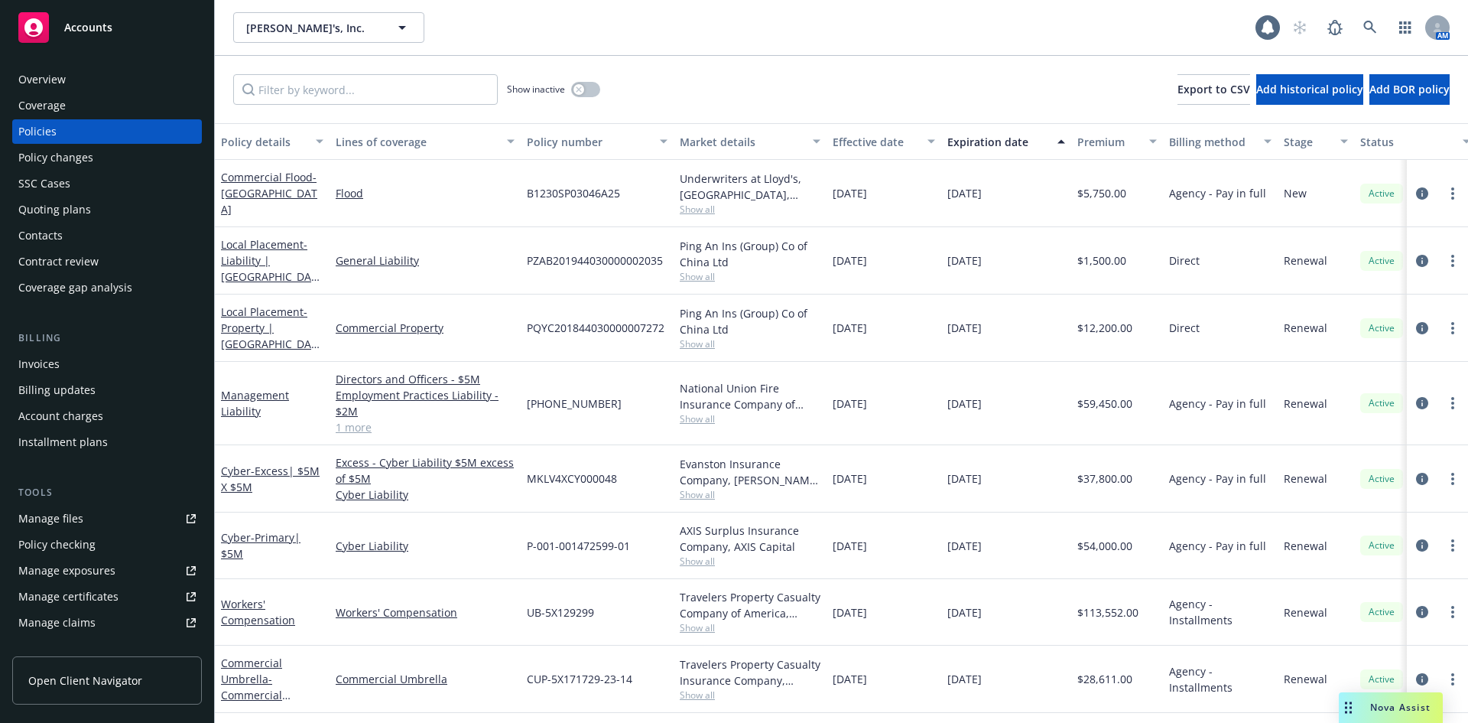  What do you see at coordinates (107, 416) in the screenshot?
I see `a: Account charges` at bounding box center [107, 416].